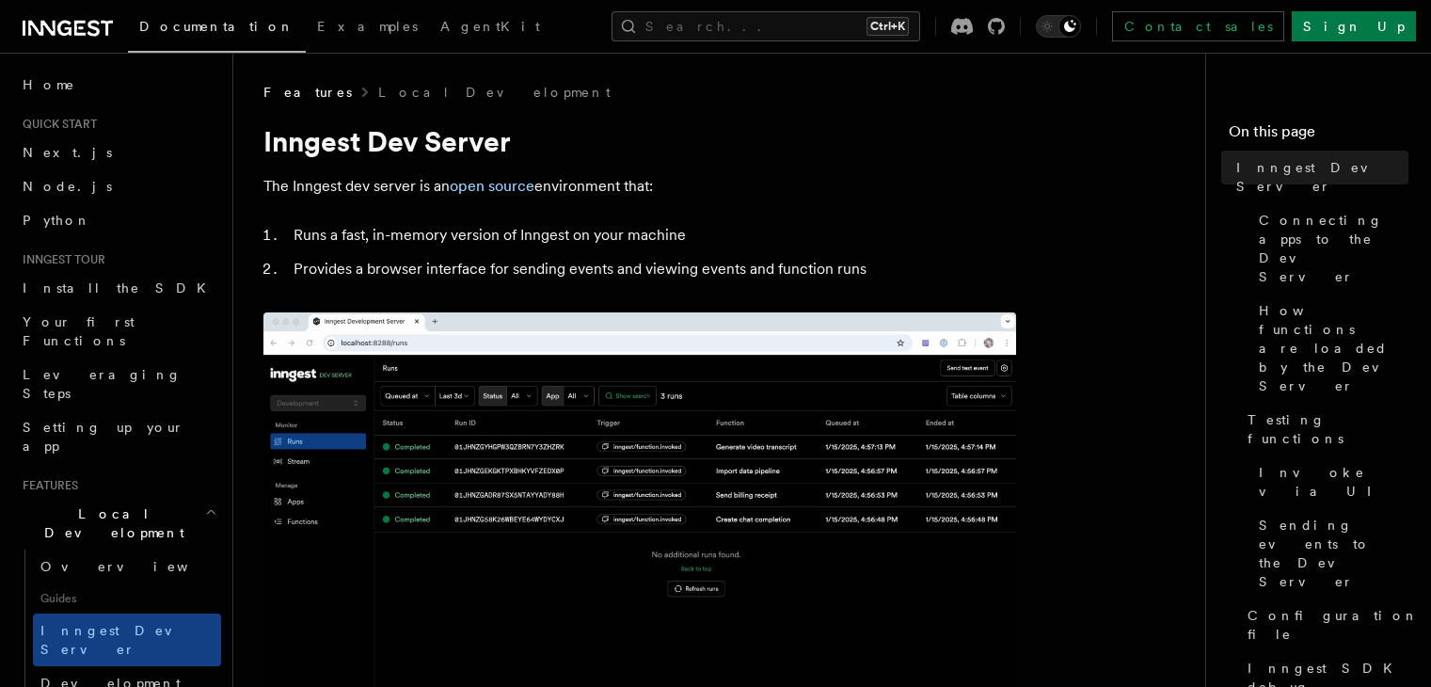 The height and width of the screenshot is (687, 1431). Describe the element at coordinates (492, 185) in the screenshot. I see `a: open source` at that location.